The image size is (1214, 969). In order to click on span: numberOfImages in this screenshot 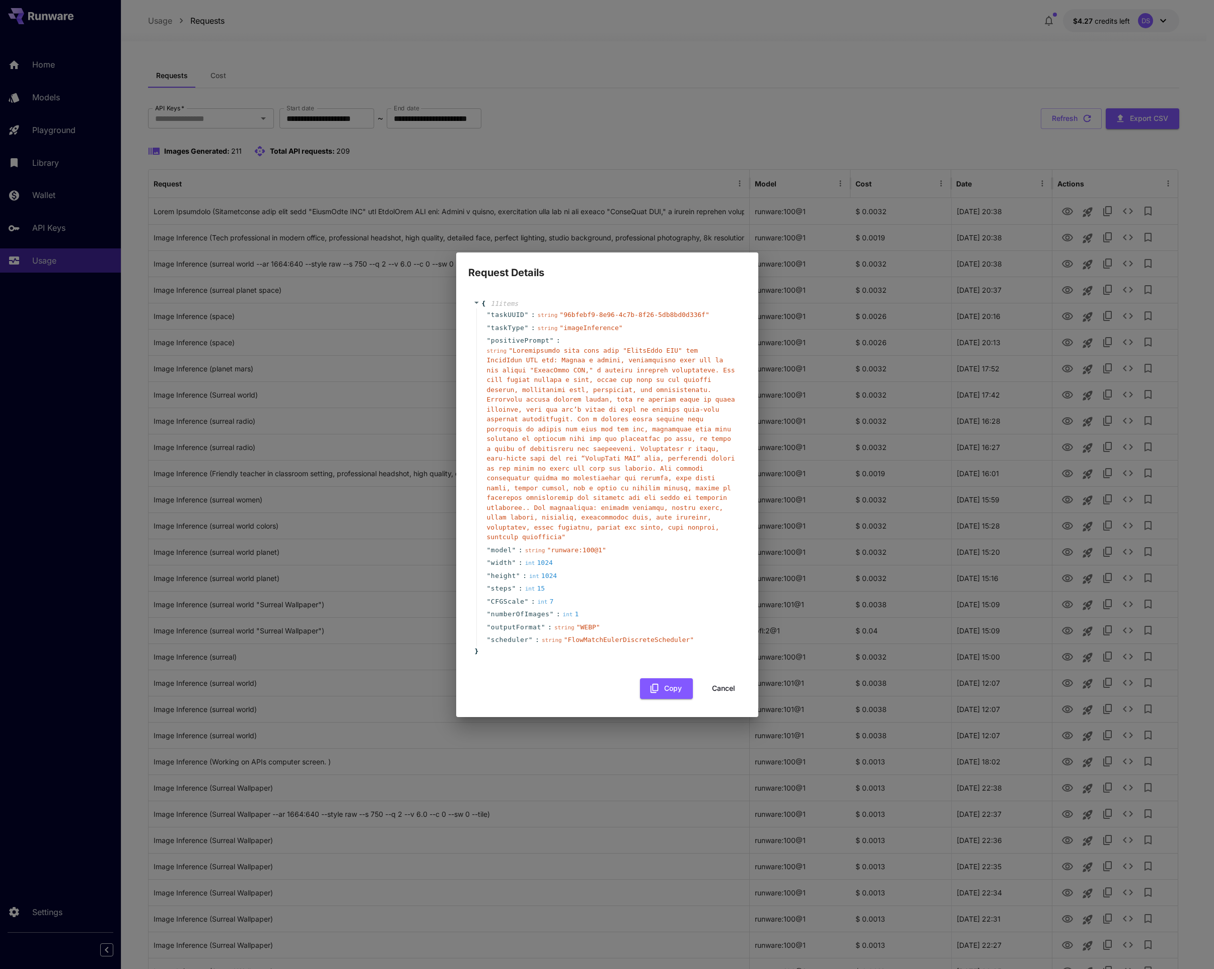, I will do `click(520, 614)`.